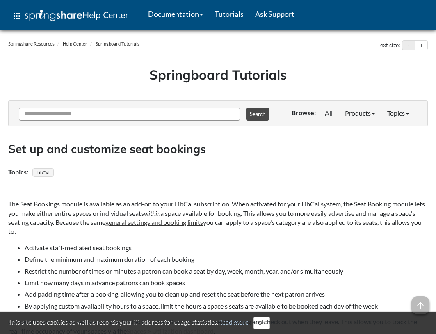 This screenshot has width=436, height=334. Describe the element at coordinates (409, 46) in the screenshot. I see `button: Decrease text size` at that location.